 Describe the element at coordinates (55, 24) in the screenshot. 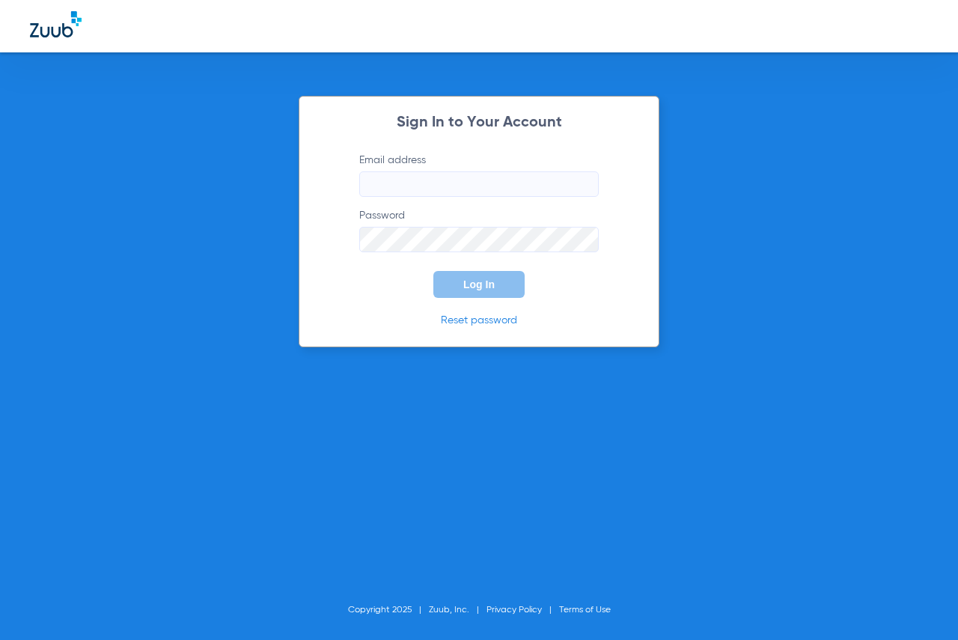

I see `img: Zuub Logo` at that location.